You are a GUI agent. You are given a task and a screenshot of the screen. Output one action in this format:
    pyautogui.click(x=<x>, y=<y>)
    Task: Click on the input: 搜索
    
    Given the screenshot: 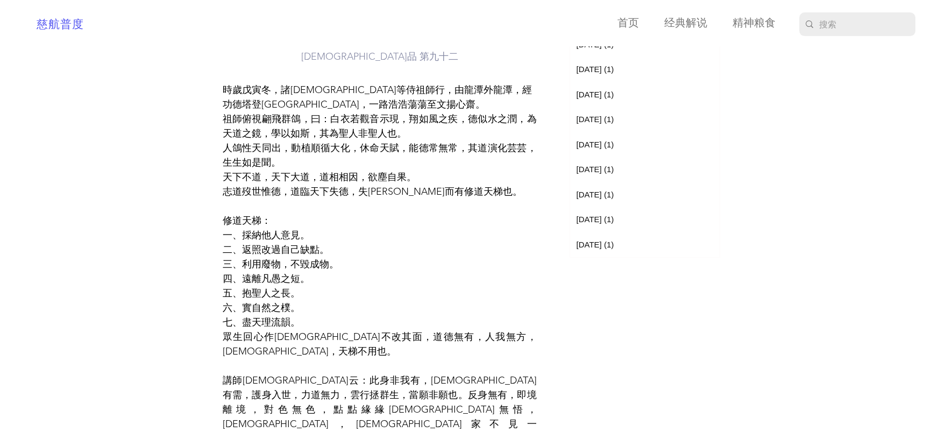 What is the action you would take?
    pyautogui.click(x=855, y=24)
    